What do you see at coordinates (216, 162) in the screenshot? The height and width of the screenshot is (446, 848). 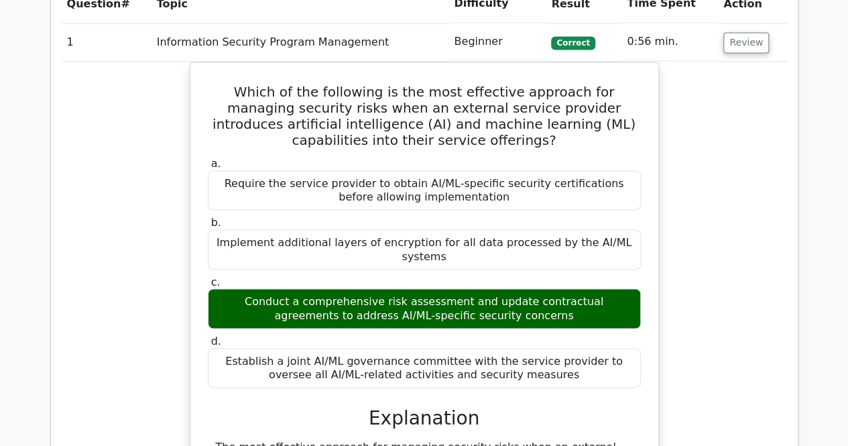 I see `span: a.` at bounding box center [216, 162].